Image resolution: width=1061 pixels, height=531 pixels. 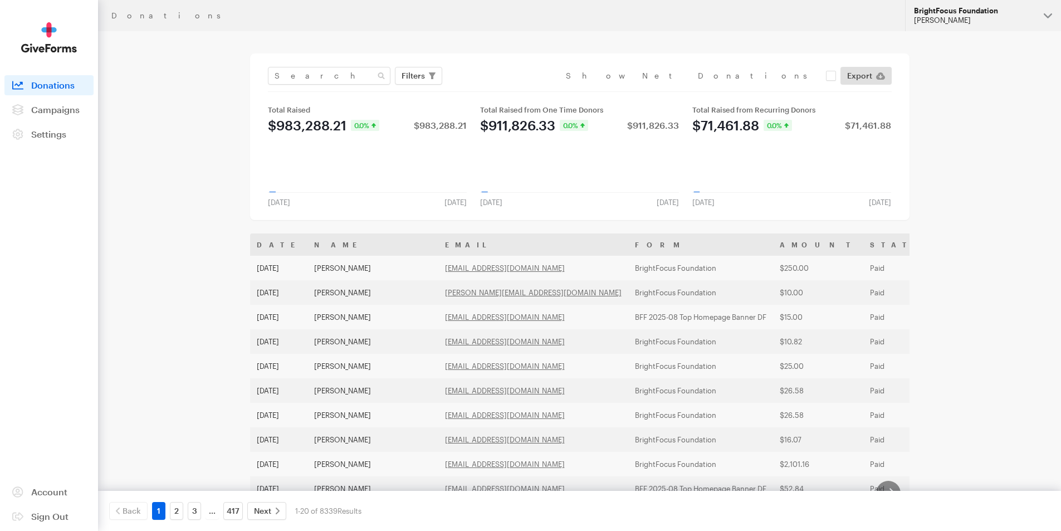 What do you see at coordinates (50, 516) in the screenshot?
I see `span: Sign Out` at bounding box center [50, 516].